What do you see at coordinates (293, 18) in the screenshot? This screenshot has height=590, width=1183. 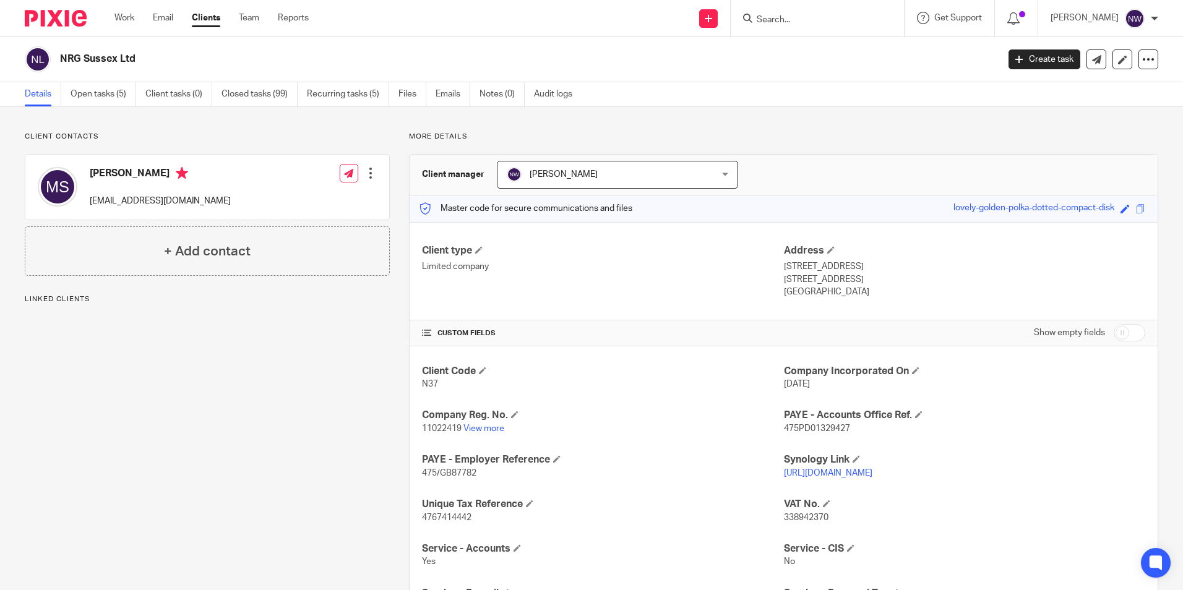 I see `a: Reports` at bounding box center [293, 18].